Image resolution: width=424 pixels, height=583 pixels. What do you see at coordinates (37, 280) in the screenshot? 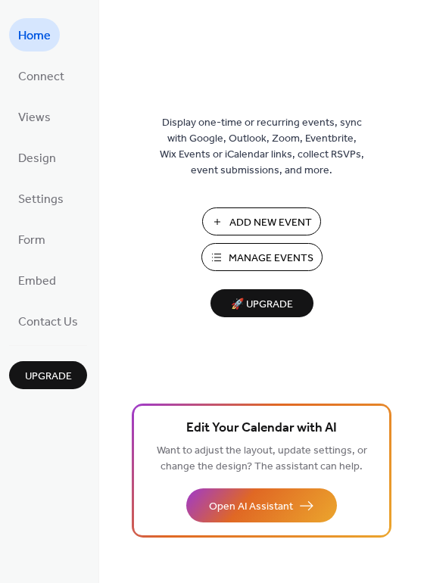
I see `a: Embed` at bounding box center [37, 280].